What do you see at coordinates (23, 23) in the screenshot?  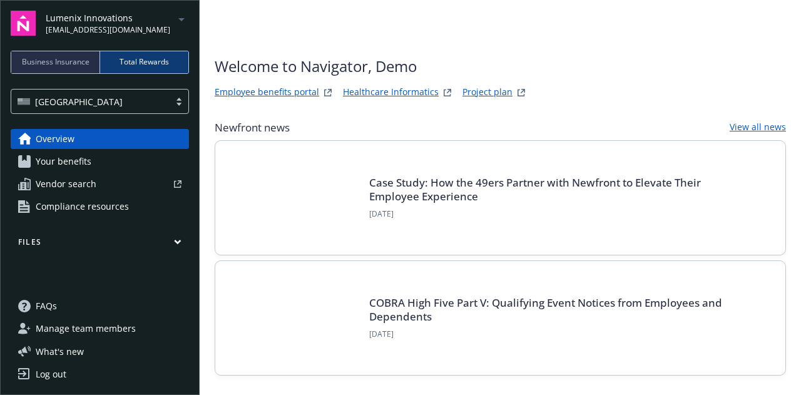 I see `img: navigator-logo.svg` at bounding box center [23, 23].